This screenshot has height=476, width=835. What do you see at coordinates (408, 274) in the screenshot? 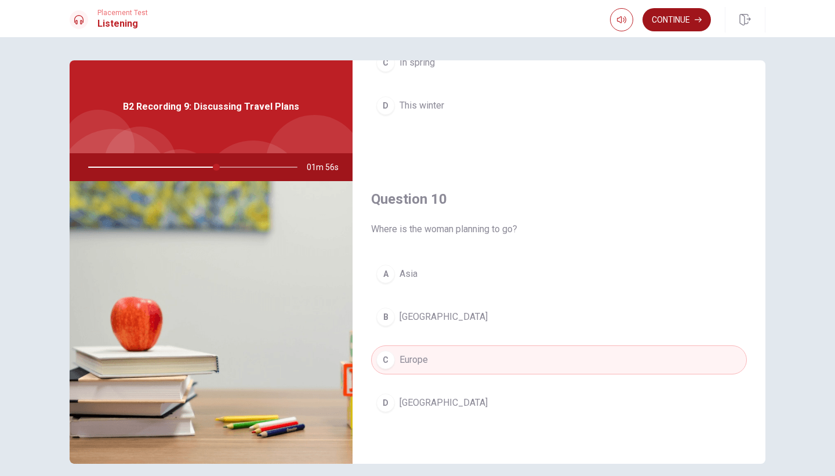
I see `span: Asia` at bounding box center [408, 274].